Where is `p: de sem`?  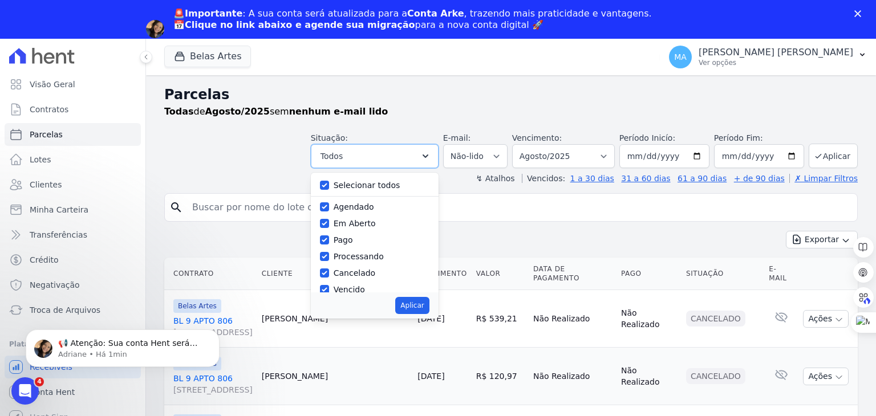 p: de sem is located at coordinates (276, 112).